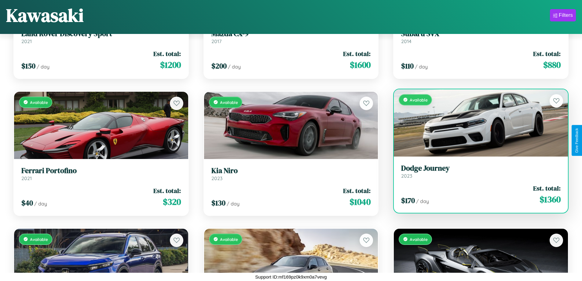 The height and width of the screenshot is (281, 582). I want to click on p: Support ID: mf169pz0k9xm0a7vevg, so click(291, 277).